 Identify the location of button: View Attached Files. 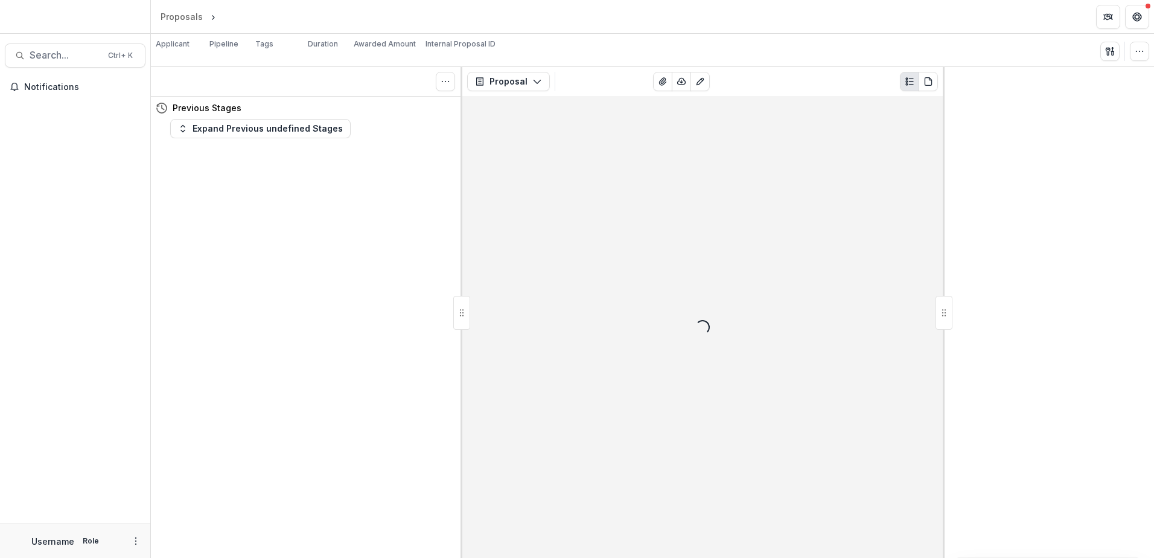
(663, 82).